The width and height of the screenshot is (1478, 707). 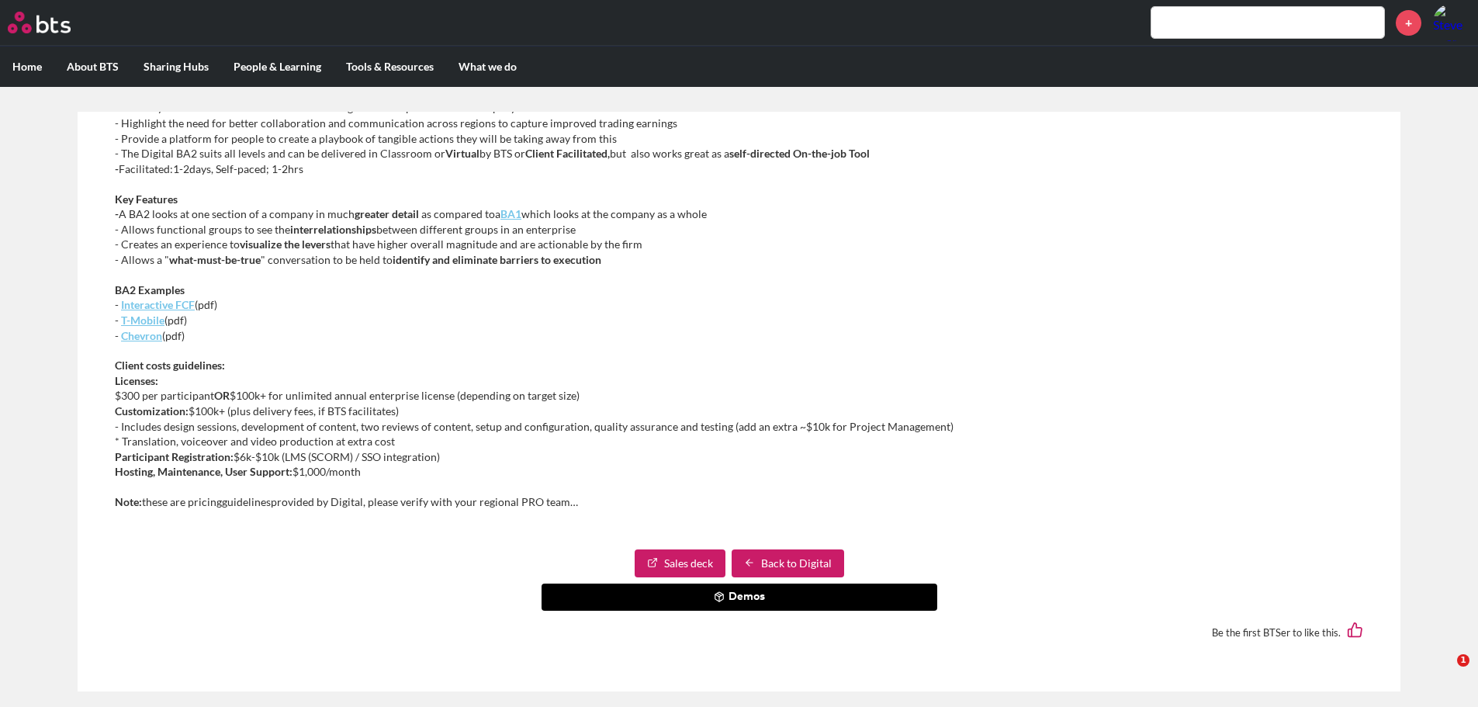 I want to click on a: Back to Digital, so click(x=787, y=563).